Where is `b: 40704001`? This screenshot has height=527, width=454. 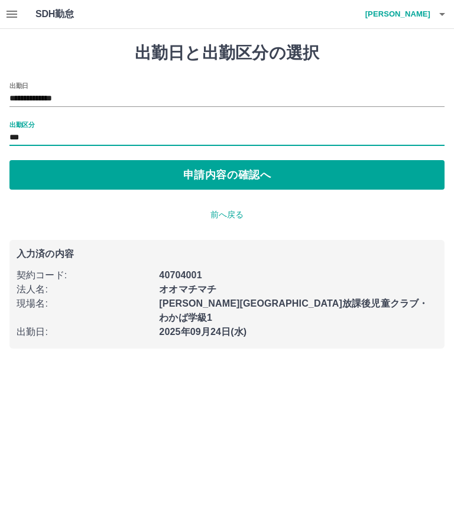 b: 40704001 is located at coordinates (180, 275).